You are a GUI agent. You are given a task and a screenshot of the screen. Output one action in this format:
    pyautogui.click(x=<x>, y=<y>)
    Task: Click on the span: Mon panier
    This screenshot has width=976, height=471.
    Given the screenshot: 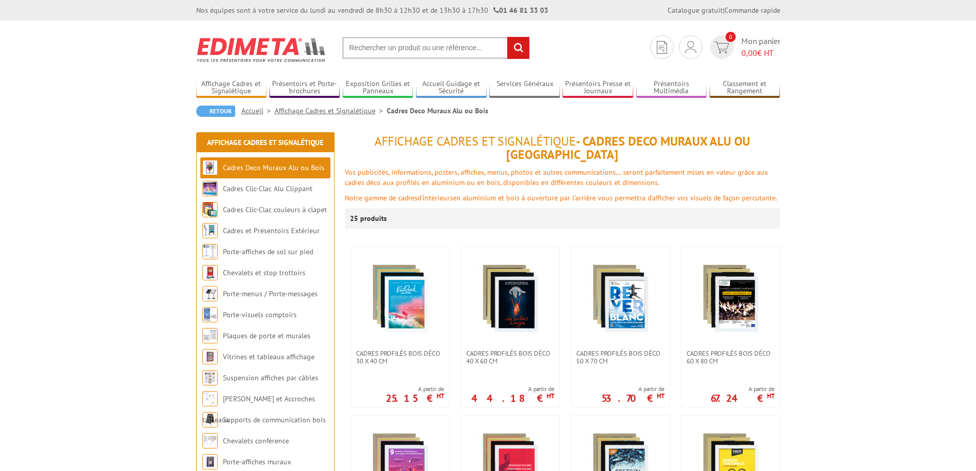 What is the action you would take?
    pyautogui.click(x=761, y=47)
    